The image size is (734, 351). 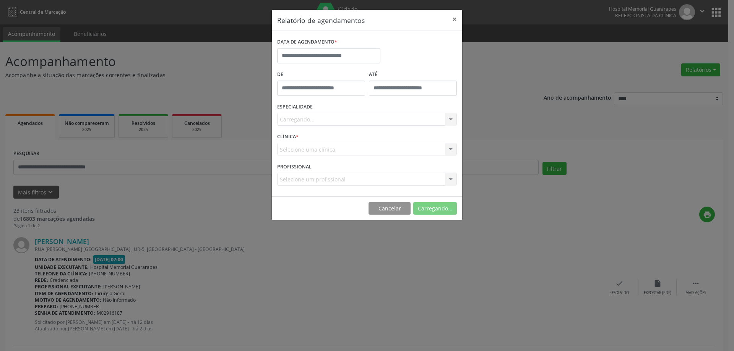 What do you see at coordinates (321, 75) in the screenshot?
I see `label: De` at bounding box center [321, 75].